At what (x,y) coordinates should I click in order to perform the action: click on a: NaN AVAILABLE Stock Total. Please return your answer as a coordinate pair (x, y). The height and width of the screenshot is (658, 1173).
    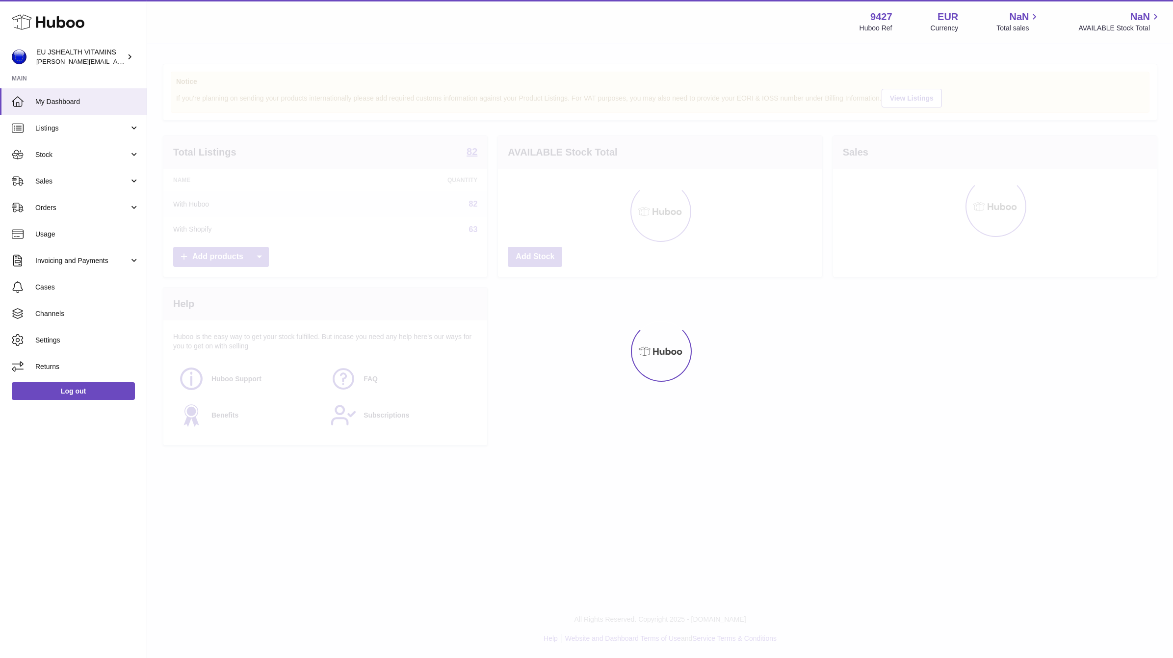
    Looking at the image, I should click on (1120, 22).